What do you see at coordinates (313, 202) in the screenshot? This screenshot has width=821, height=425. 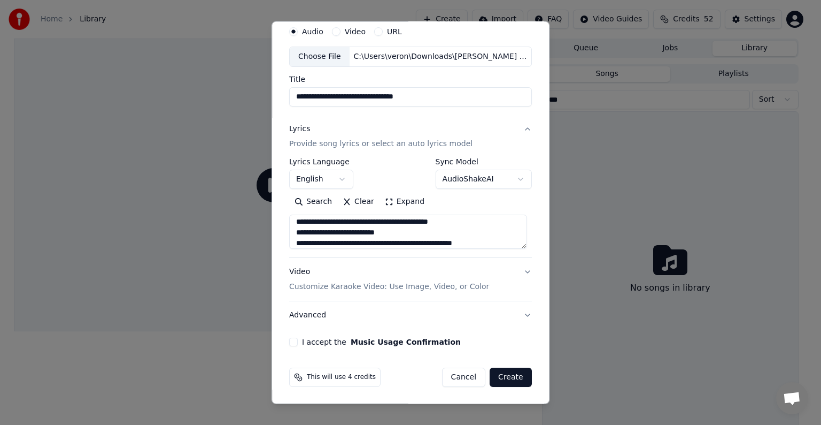 I see `button: Search` at bounding box center [313, 202].